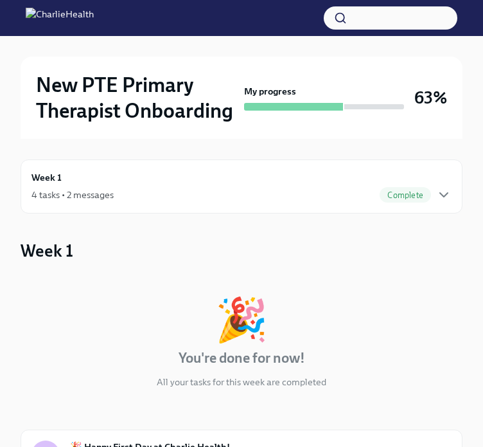 The height and width of the screenshot is (447, 483). What do you see at coordinates (46, 177) in the screenshot?
I see `h6: Week 1` at bounding box center [46, 177].